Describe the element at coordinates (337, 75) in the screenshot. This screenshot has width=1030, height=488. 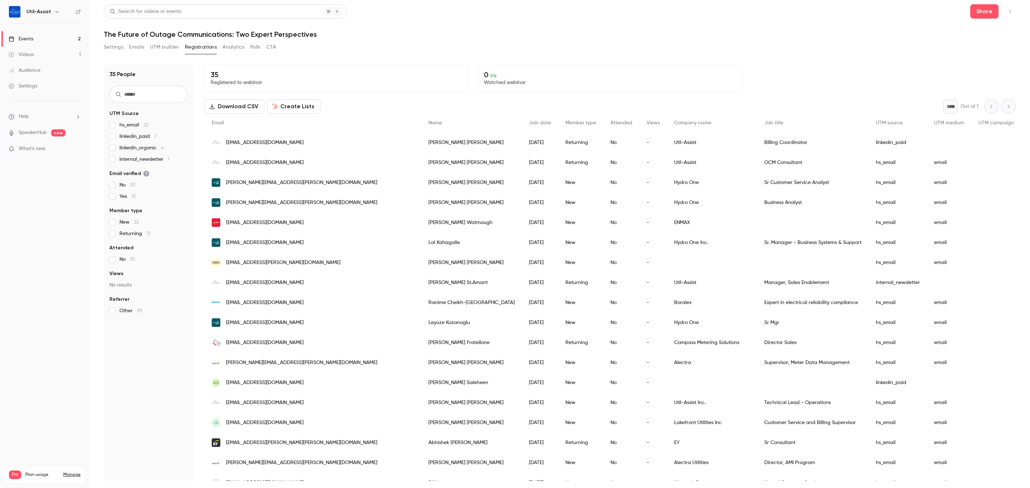
I see `p: 35` at that location.